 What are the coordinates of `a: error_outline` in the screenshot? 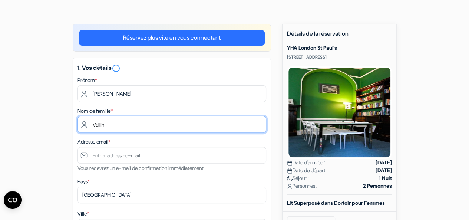 It's located at (116, 67).